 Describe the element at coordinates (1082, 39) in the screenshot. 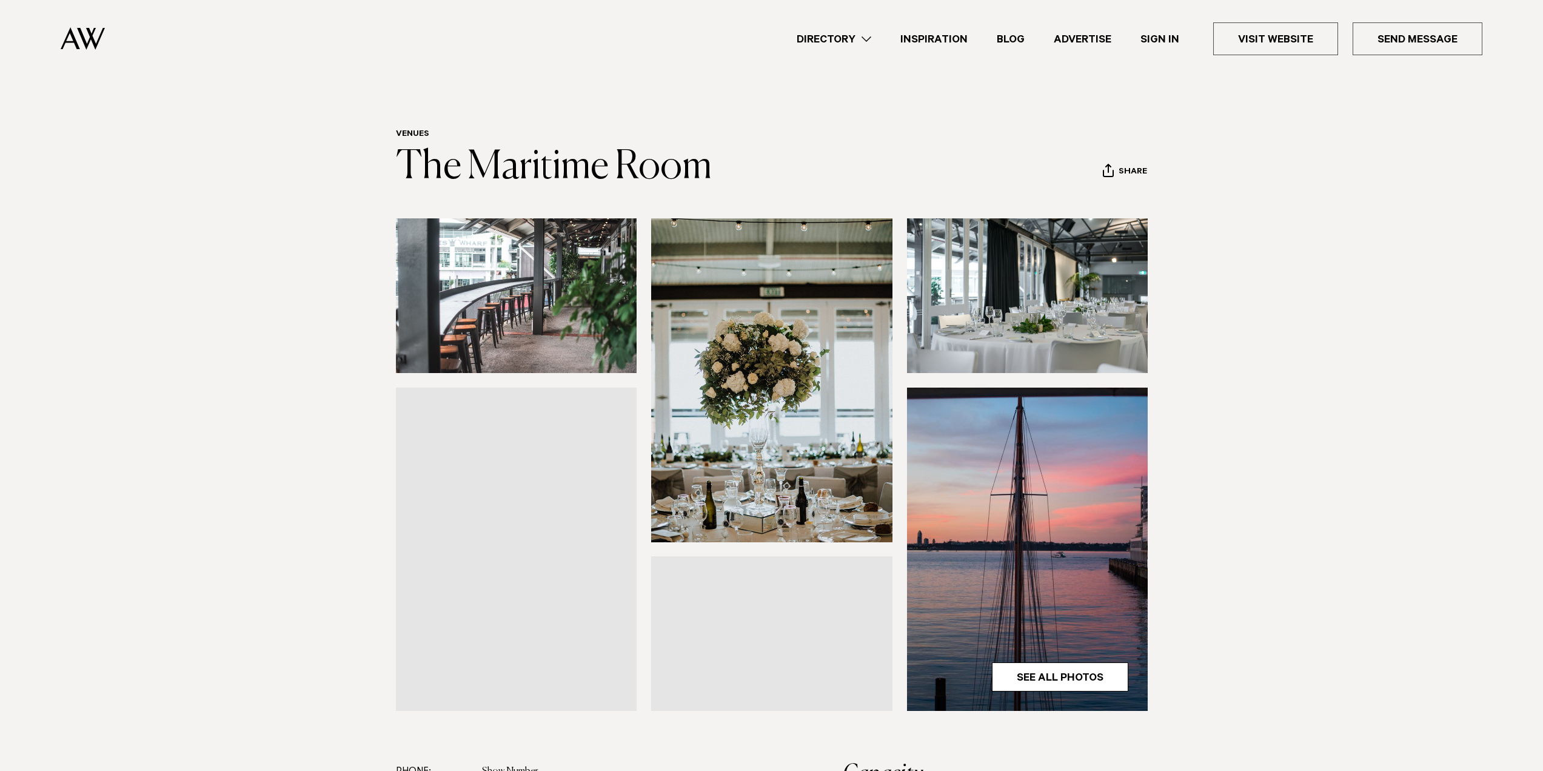

I see `a: Advertise` at that location.